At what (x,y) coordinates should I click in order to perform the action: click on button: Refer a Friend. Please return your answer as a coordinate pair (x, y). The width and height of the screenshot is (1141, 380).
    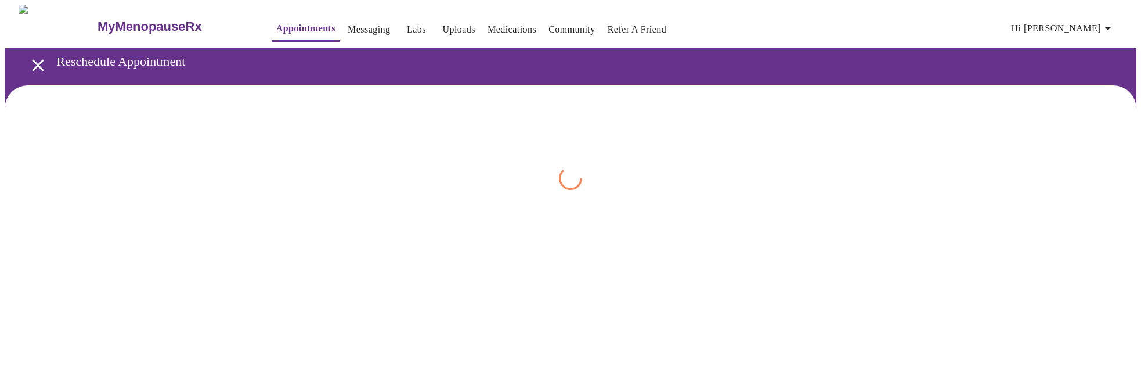
    Looking at the image, I should click on (637, 30).